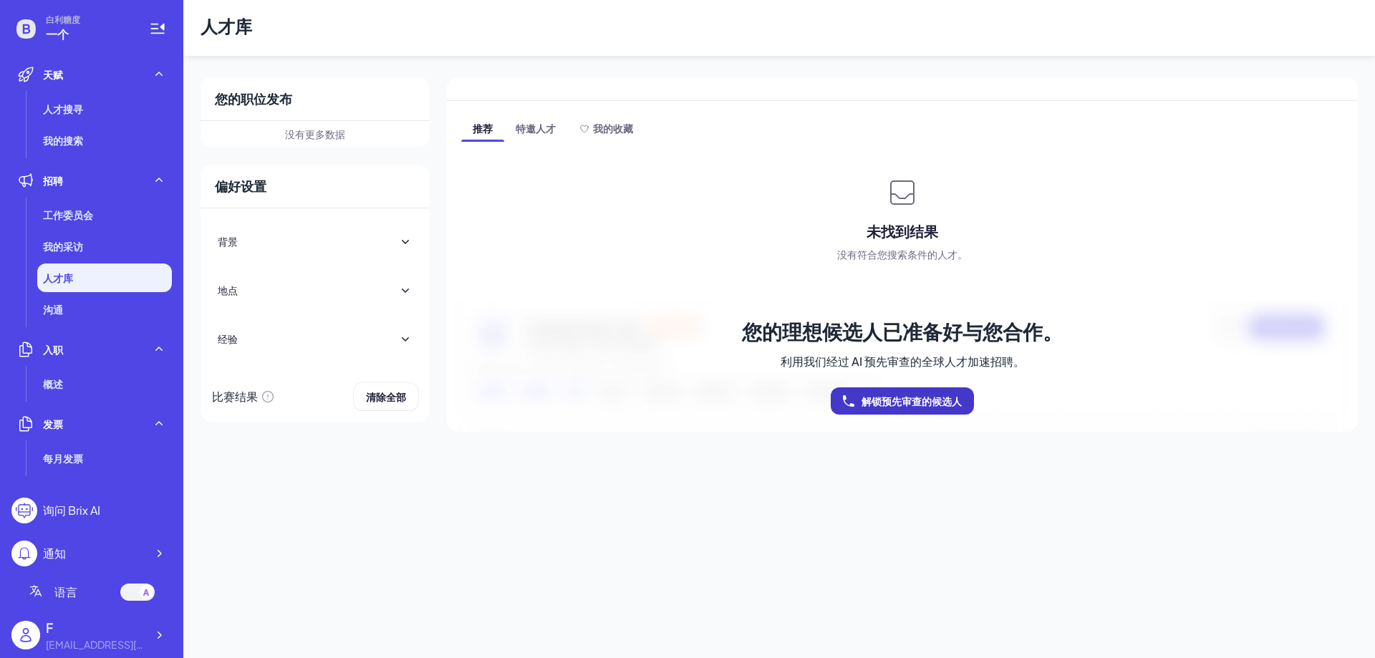 This screenshot has height=658, width=1375. Describe the element at coordinates (228, 241) in the screenshot. I see `font: 背景` at that location.